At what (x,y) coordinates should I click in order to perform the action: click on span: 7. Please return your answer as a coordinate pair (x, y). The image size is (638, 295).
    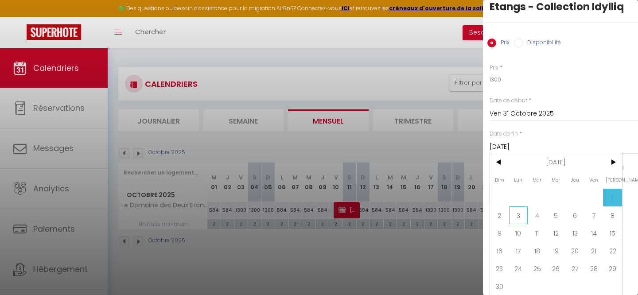
    Looking at the image, I should click on (594, 215).